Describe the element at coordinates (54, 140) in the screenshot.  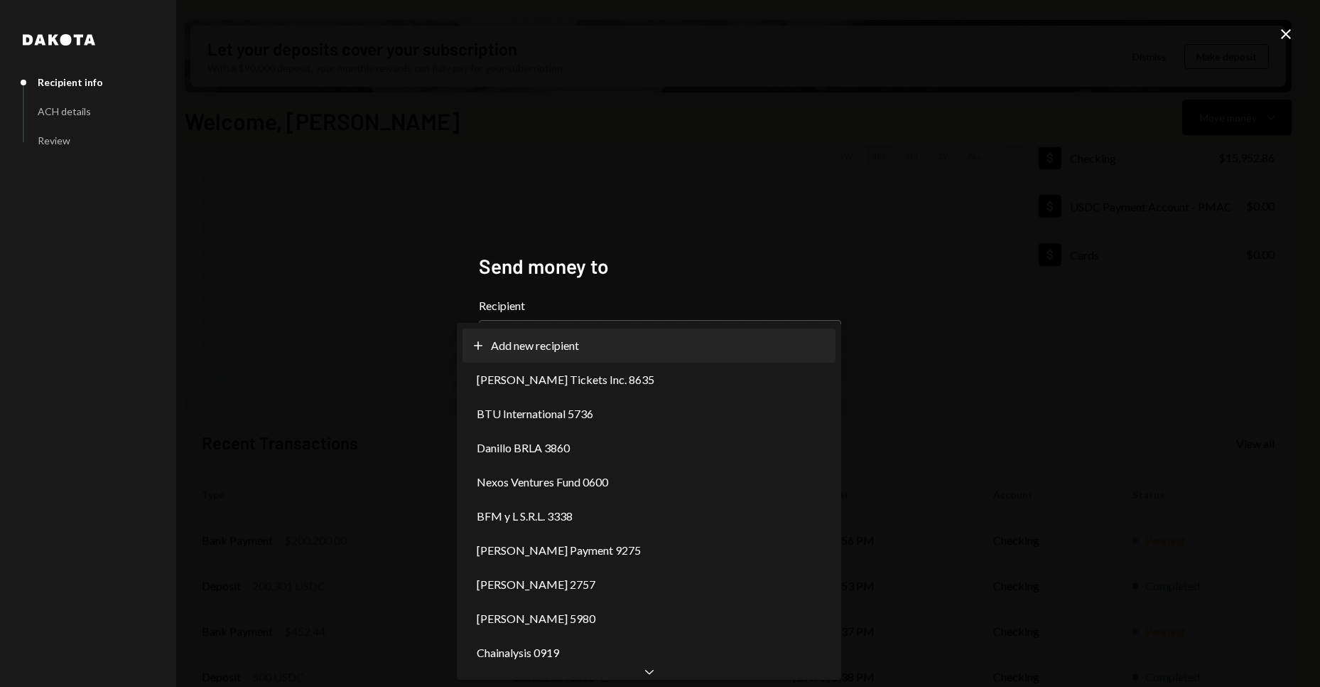
I see `div: Review` at that location.